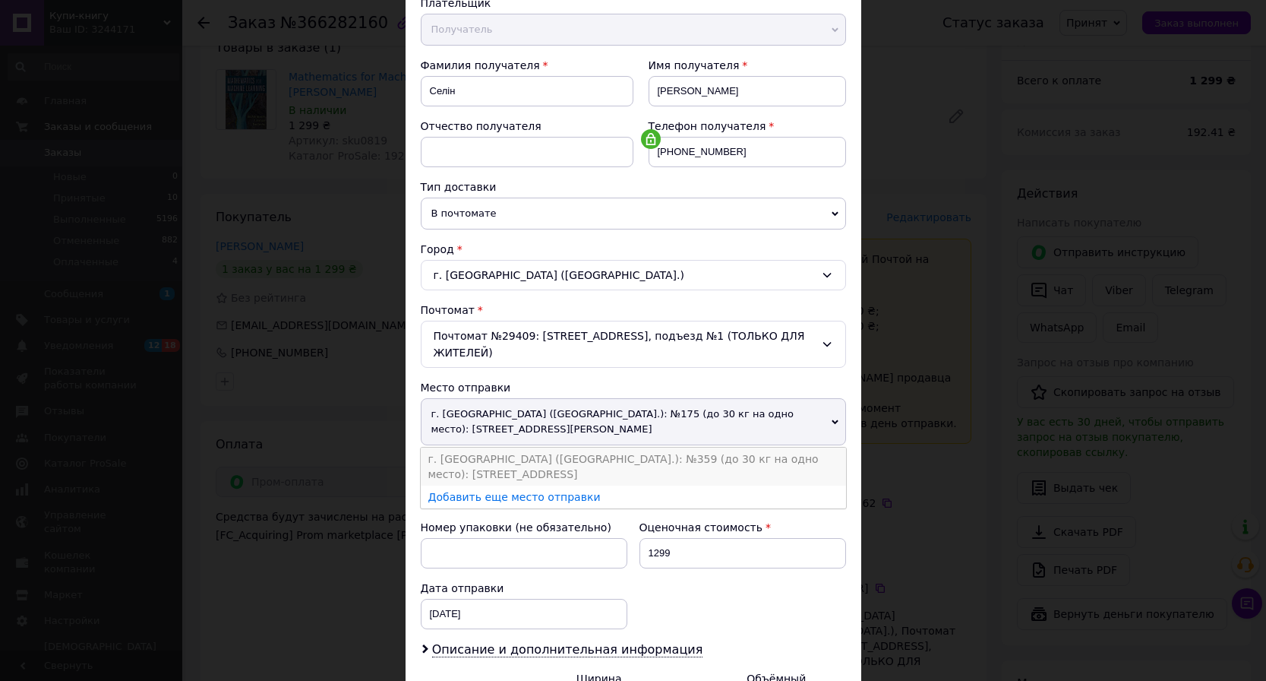  I want to click on span: Описание и дополнительная информация, so click(568, 650).